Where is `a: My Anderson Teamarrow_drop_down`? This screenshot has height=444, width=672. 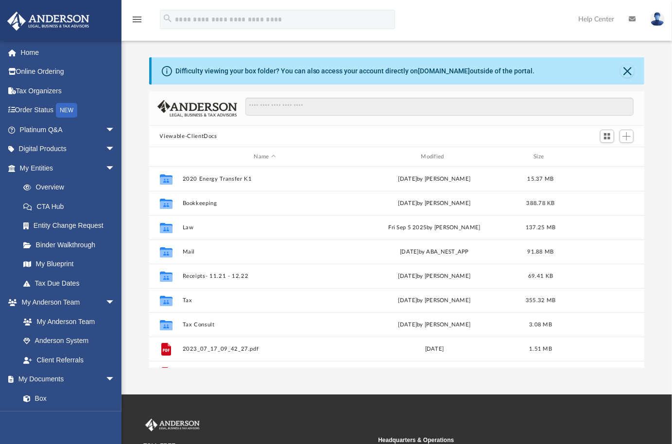 a: My Anderson Teamarrow_drop_down is located at coordinates (66, 303).